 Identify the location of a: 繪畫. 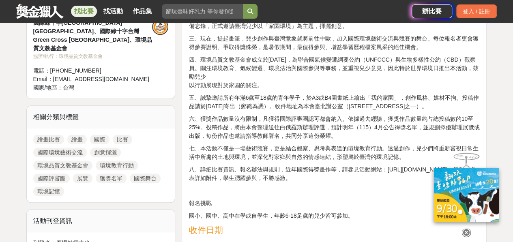
(77, 139).